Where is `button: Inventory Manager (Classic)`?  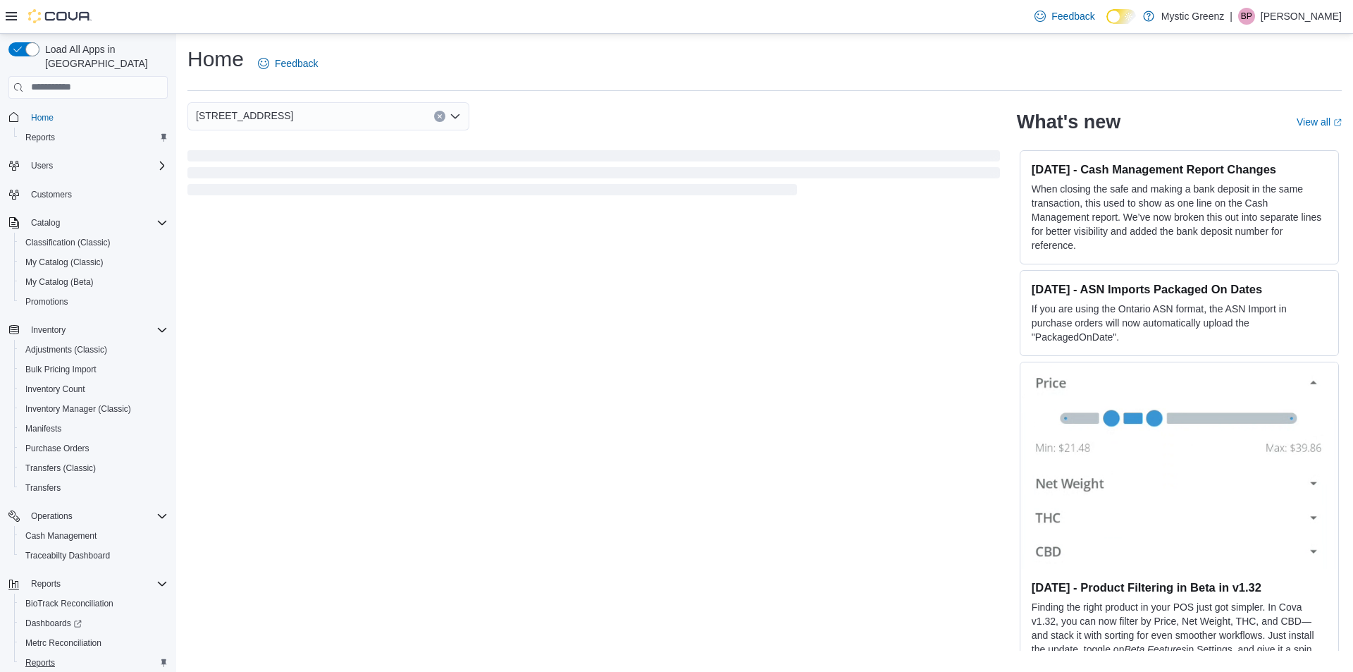 button: Inventory Manager (Classic) is located at coordinates (94, 409).